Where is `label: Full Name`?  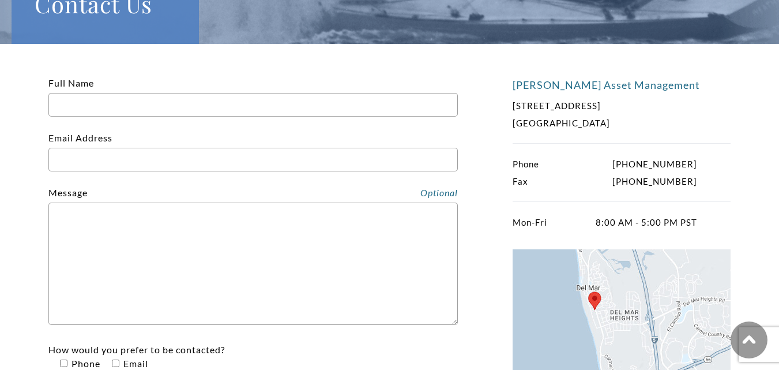 label: Full Name is located at coordinates (253, 93).